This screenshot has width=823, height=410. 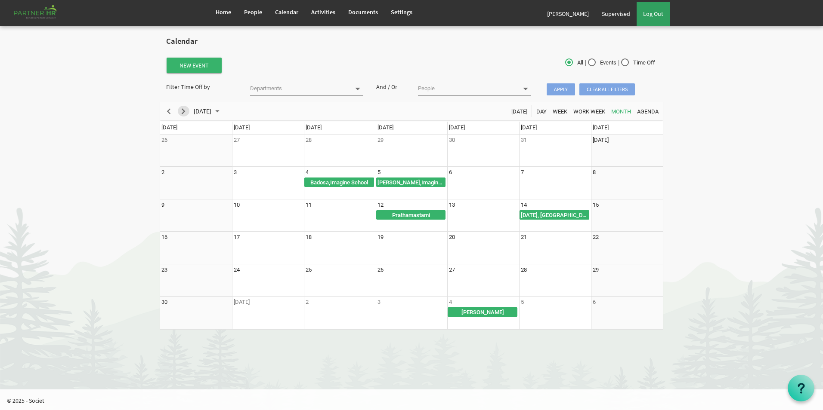 I want to click on div: Friday, November 28, 2025, so click(x=524, y=270).